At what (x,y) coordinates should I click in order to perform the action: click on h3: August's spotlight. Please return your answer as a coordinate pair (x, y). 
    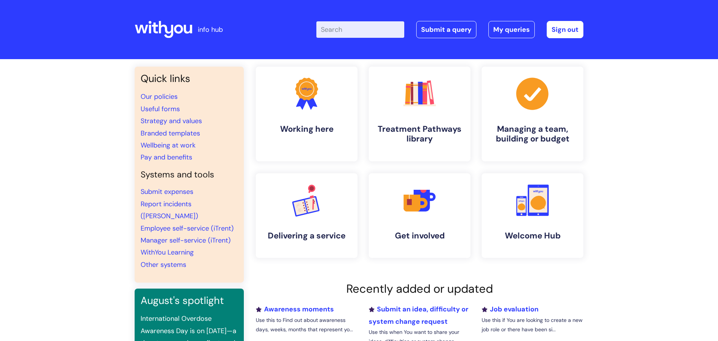
    Looking at the image, I should click on (189, 300).